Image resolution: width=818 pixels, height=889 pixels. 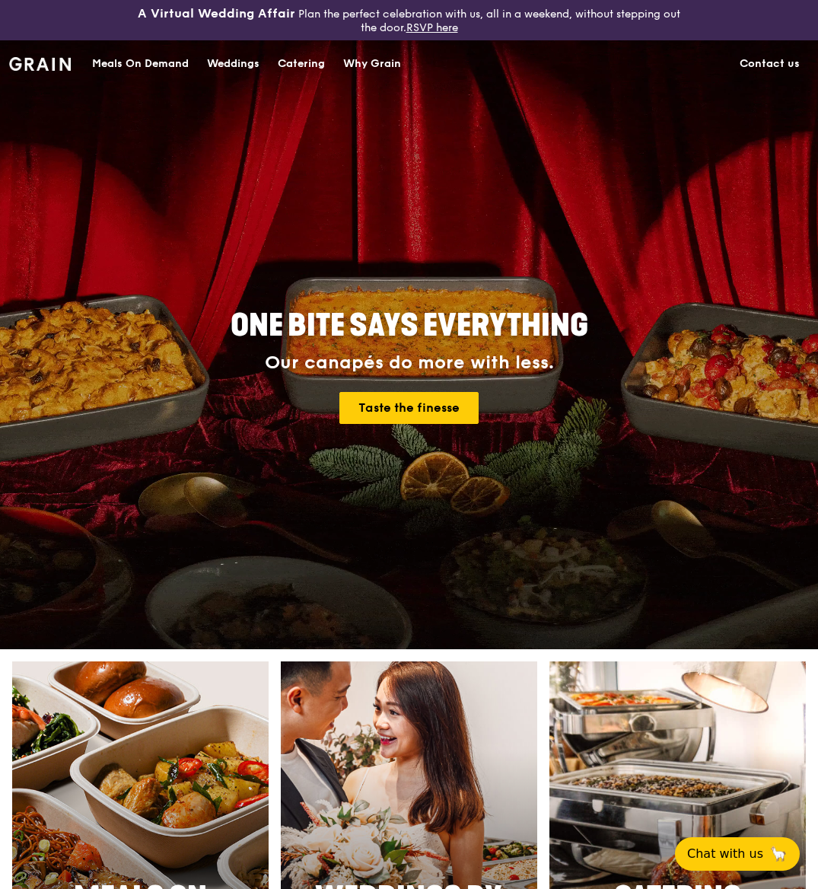 I want to click on img: Grain, so click(x=40, y=64).